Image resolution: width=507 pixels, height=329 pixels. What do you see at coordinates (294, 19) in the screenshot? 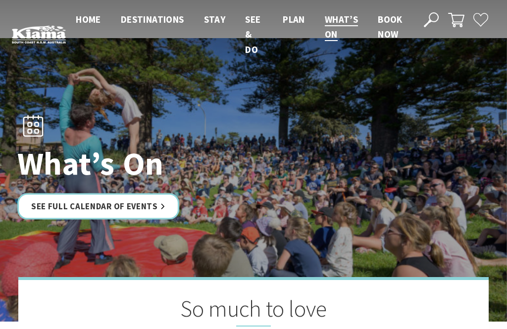
I see `span: Plan` at bounding box center [294, 19].